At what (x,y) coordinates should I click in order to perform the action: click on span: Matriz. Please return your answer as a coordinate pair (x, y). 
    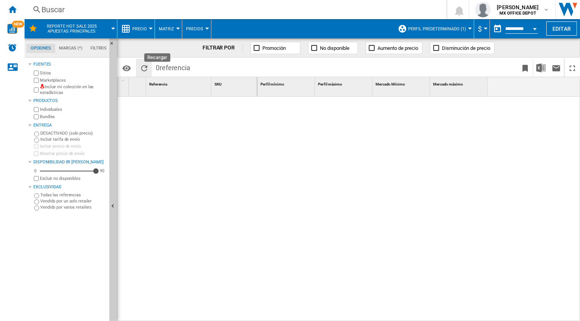
    Looking at the image, I should click on (166, 29).